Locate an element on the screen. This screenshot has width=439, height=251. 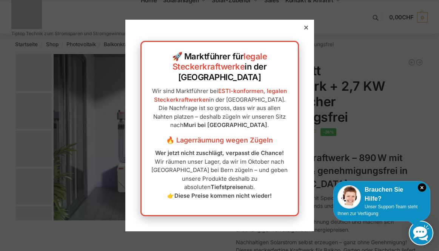
span: Unser Support-Team steht Ihnen zur Verfügung is located at coordinates (378, 210).